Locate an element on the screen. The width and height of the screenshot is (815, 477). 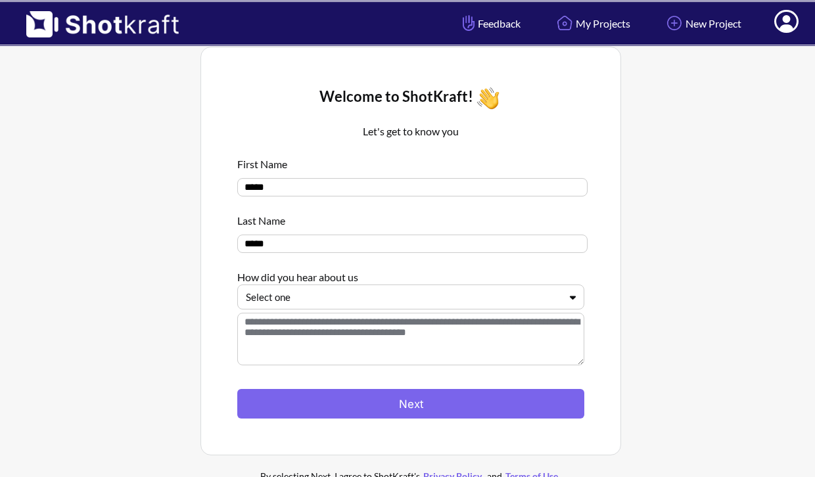
span: Feedback is located at coordinates (490, 23).